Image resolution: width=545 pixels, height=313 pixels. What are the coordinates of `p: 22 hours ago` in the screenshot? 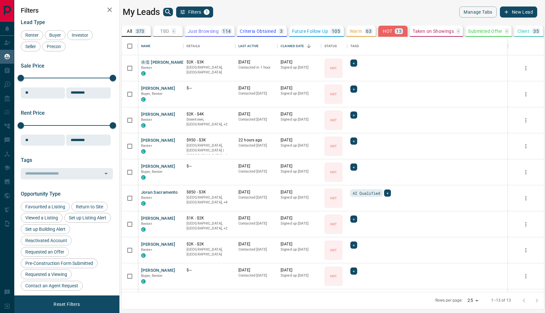 It's located at (256, 140).